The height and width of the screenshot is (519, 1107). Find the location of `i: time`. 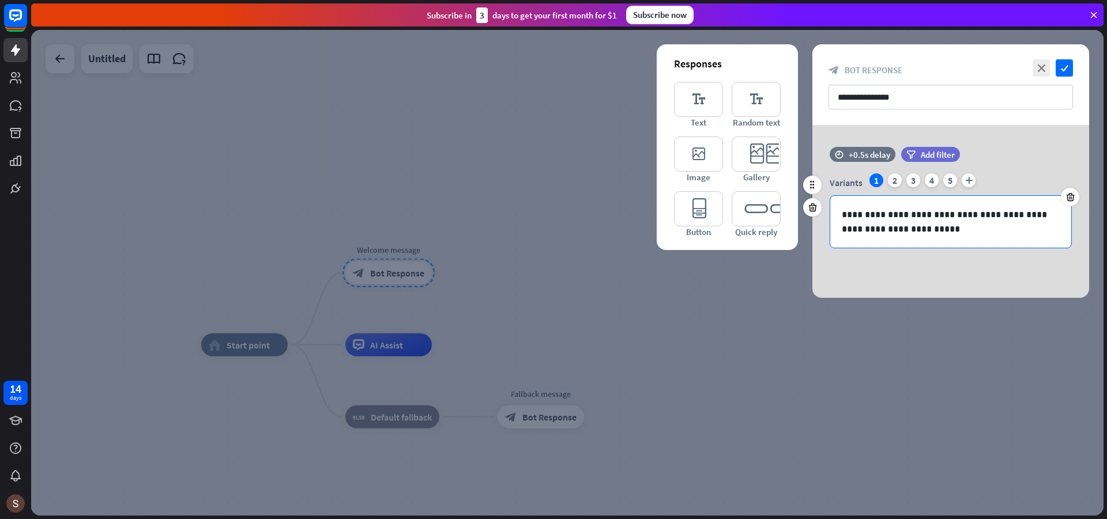

i: time is located at coordinates (839, 154).